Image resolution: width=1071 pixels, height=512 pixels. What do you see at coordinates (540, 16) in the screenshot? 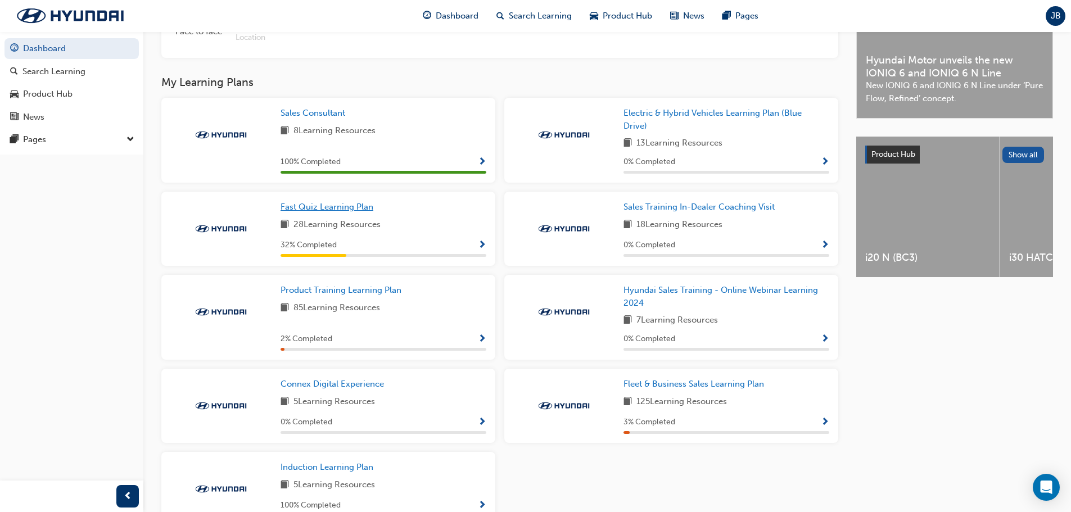
I see `span: Search Learning` at bounding box center [540, 16].